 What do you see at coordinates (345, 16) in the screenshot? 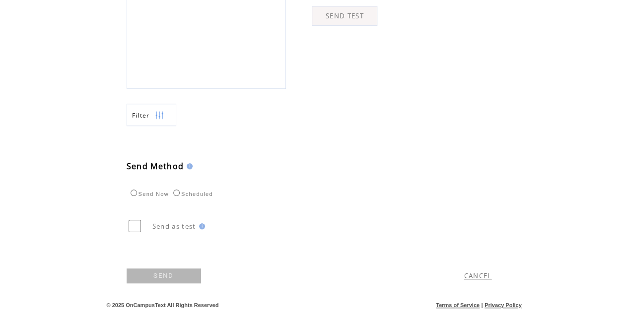
I see `a: SEND TEST` at bounding box center [345, 16].